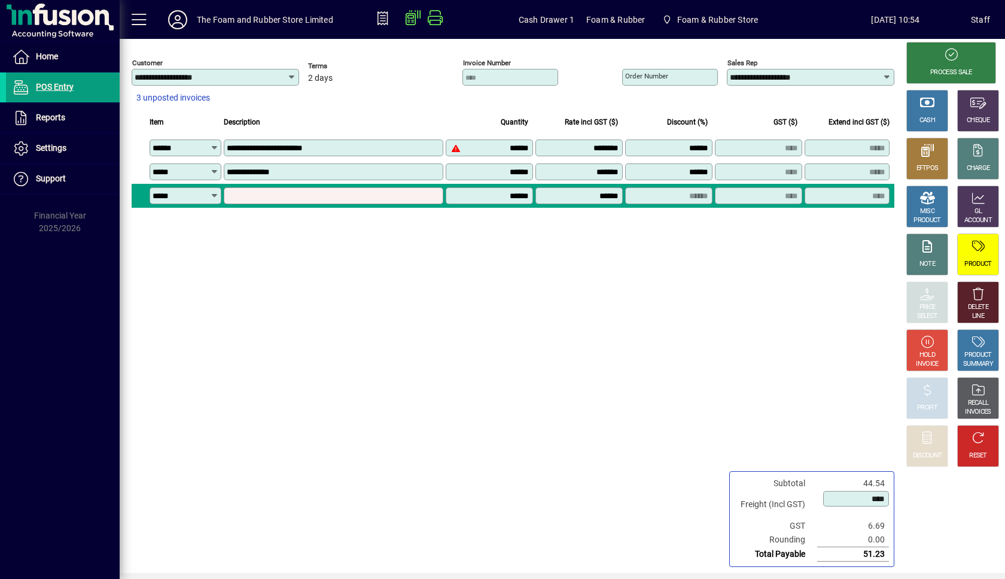 The image size is (1005, 579). What do you see at coordinates (978, 120) in the screenshot?
I see `div: CHEQUE` at bounding box center [978, 120].